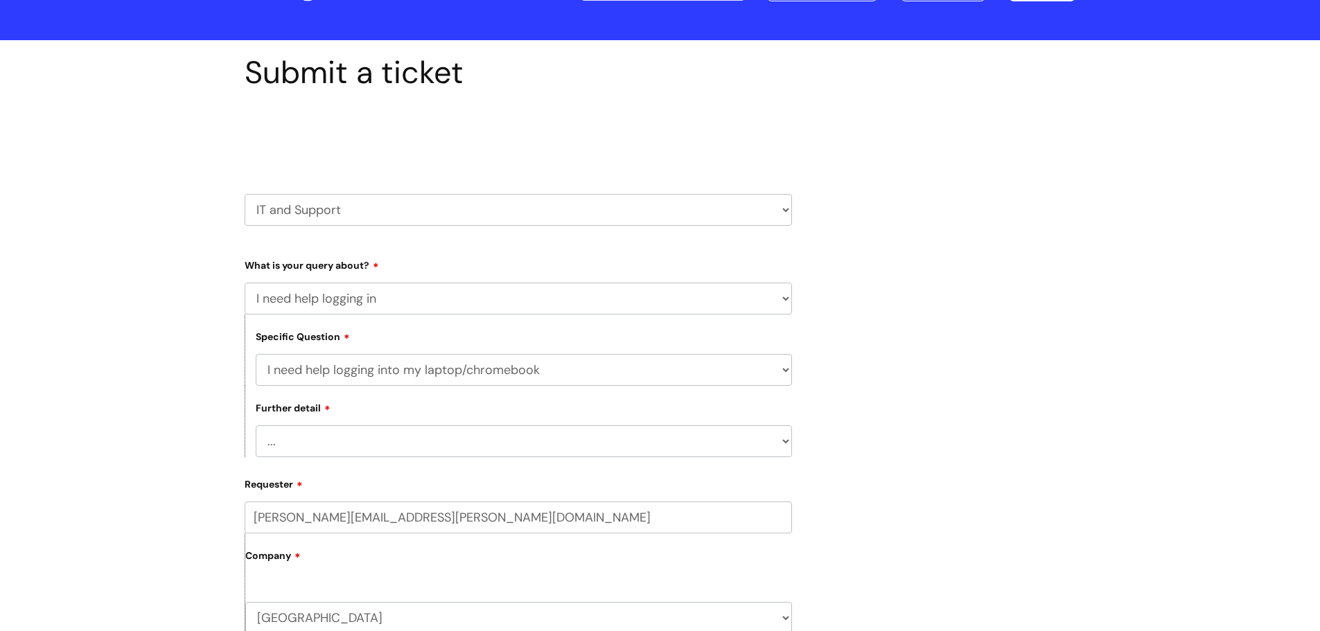 This screenshot has width=1320, height=631. I want to click on label: What is your query about?, so click(518, 263).